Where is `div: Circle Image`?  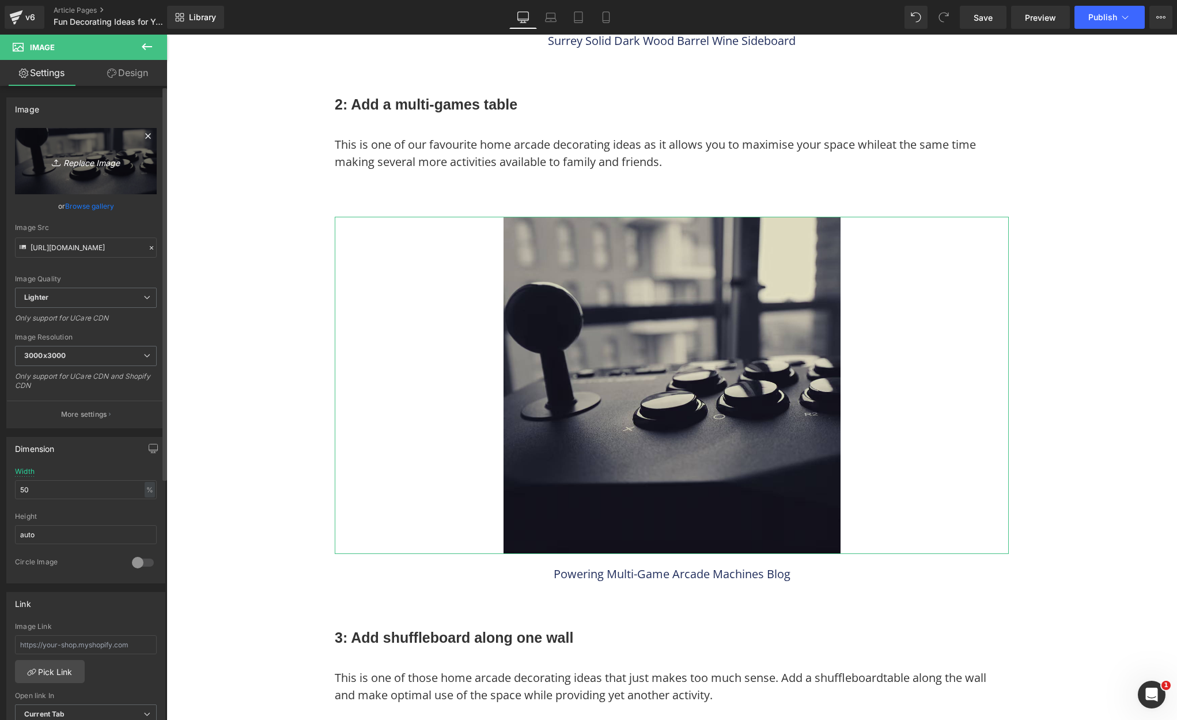
div: Circle Image is located at coordinates (67, 563).